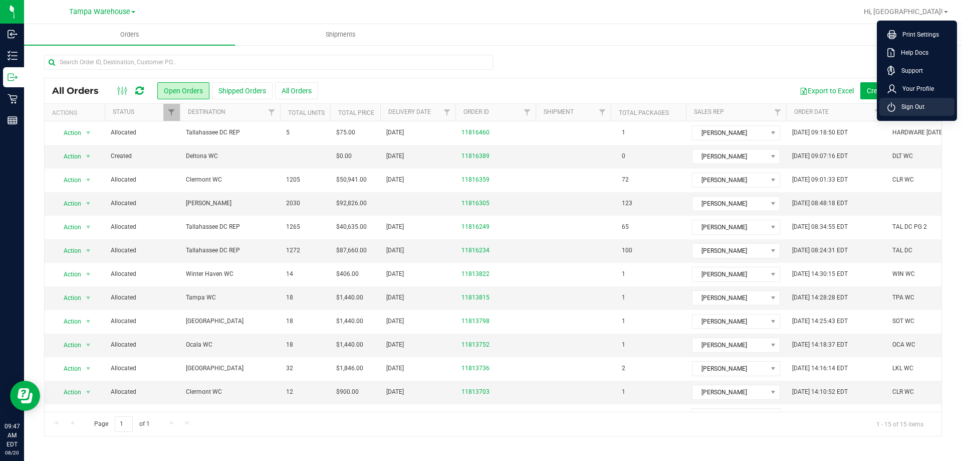  I want to click on span: 1265, so click(293, 227).